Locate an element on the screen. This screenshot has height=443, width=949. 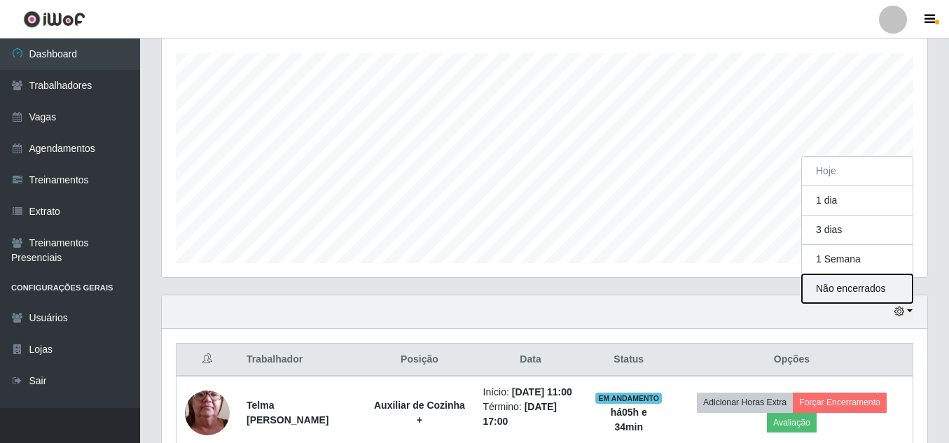
img: CoreUI Logo is located at coordinates (54, 19).